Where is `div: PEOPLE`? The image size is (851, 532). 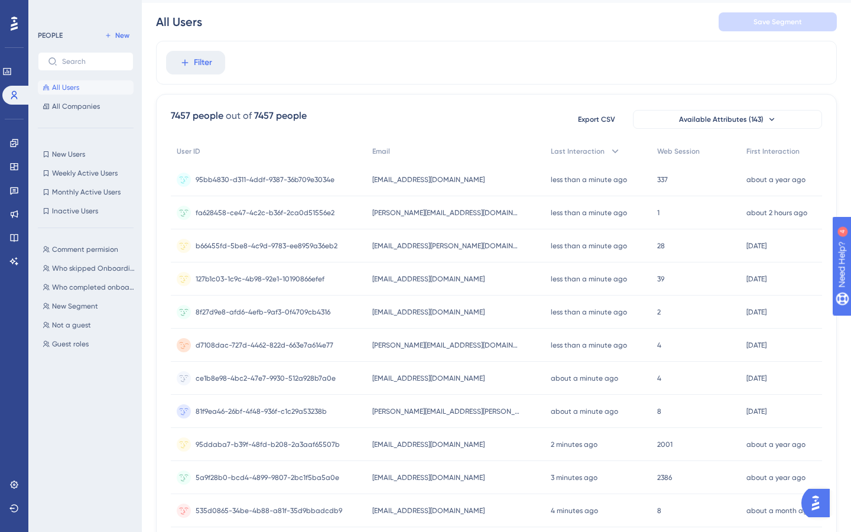 div: PEOPLE is located at coordinates (50, 35).